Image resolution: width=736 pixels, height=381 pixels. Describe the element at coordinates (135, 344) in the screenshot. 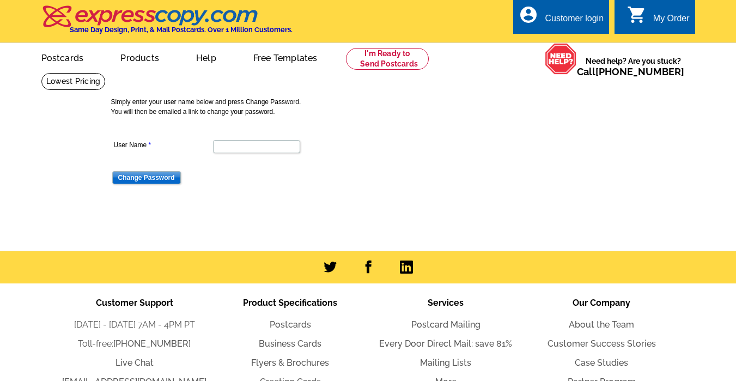

I see `li: Toll-free:` at that location.